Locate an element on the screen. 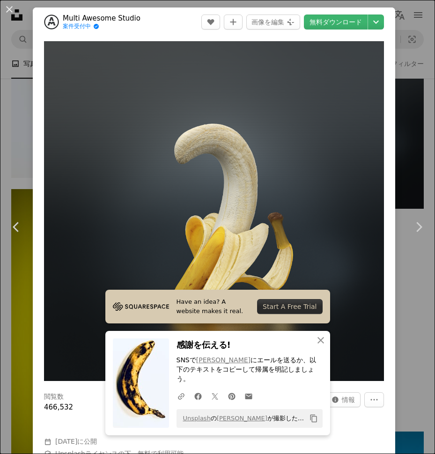 This screenshot has width=435, height=454. a: Pinterestでシェアする is located at coordinates (232, 396).